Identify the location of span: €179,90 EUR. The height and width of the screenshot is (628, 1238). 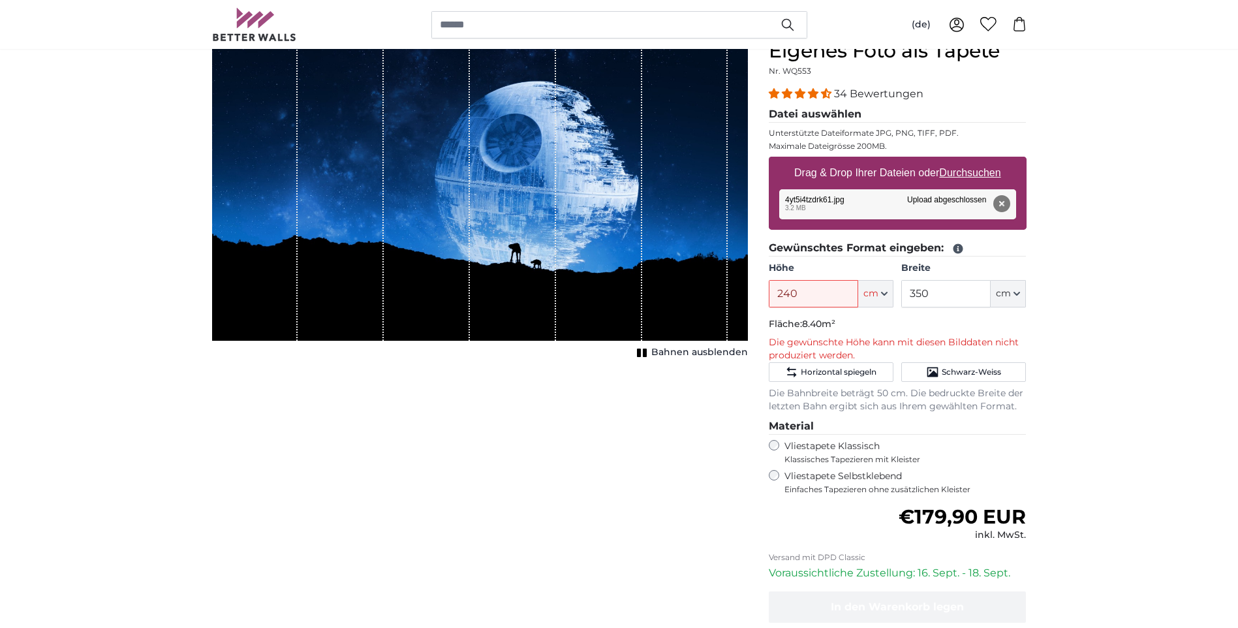
(962, 516).